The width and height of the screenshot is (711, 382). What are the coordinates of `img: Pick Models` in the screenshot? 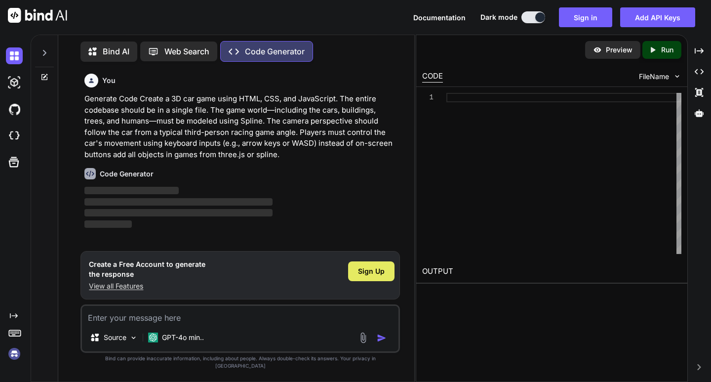 It's located at (133, 337).